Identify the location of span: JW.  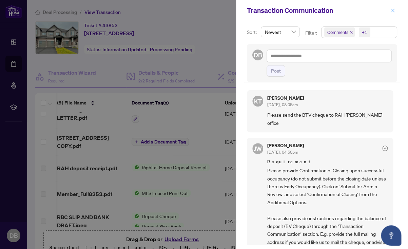
(258, 148).